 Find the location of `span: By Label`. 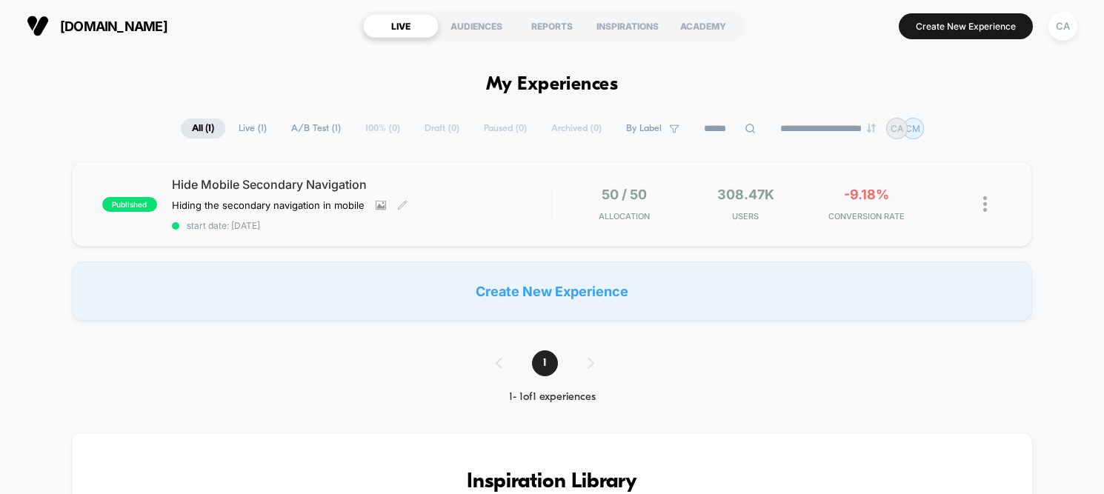

span: By Label is located at coordinates (644, 128).